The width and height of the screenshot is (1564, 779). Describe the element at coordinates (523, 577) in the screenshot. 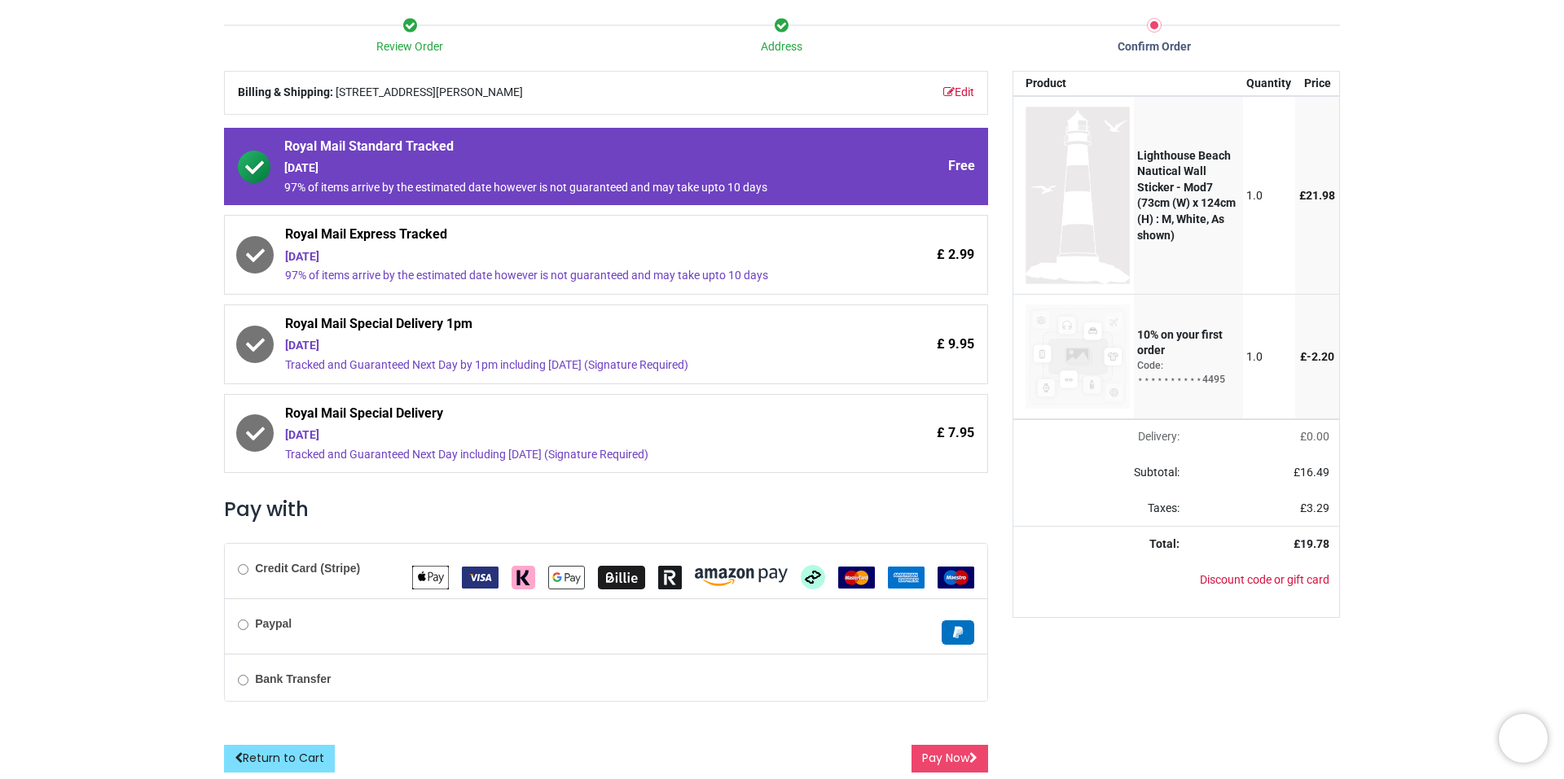

I see `span: Klarna` at that location.